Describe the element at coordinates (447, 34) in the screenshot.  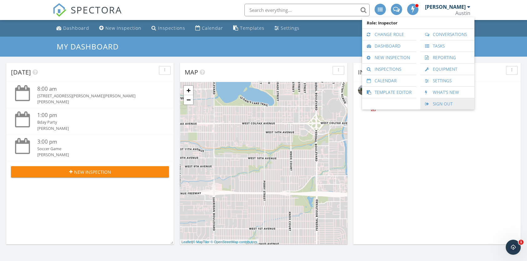
I see `a: Conversations` at that location.